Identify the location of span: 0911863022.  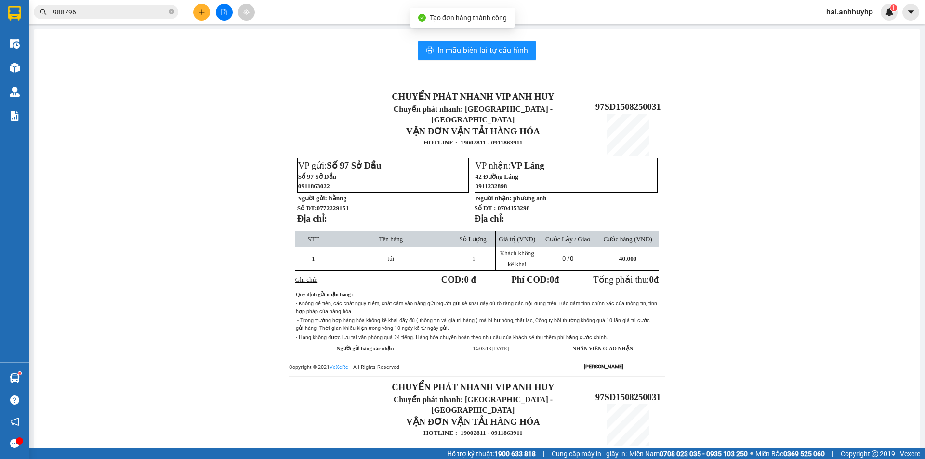
(314, 186).